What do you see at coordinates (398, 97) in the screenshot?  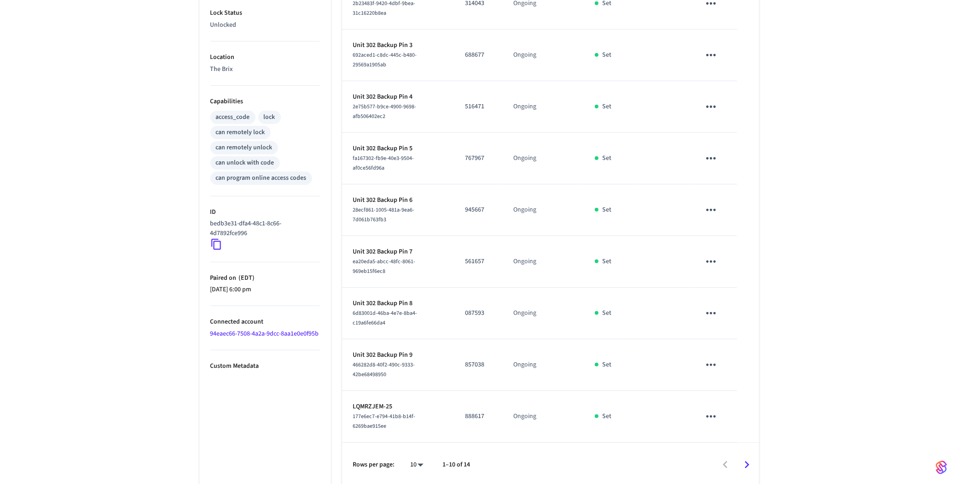 I see `p: Unit 302 Backup Pin 4` at bounding box center [398, 97].